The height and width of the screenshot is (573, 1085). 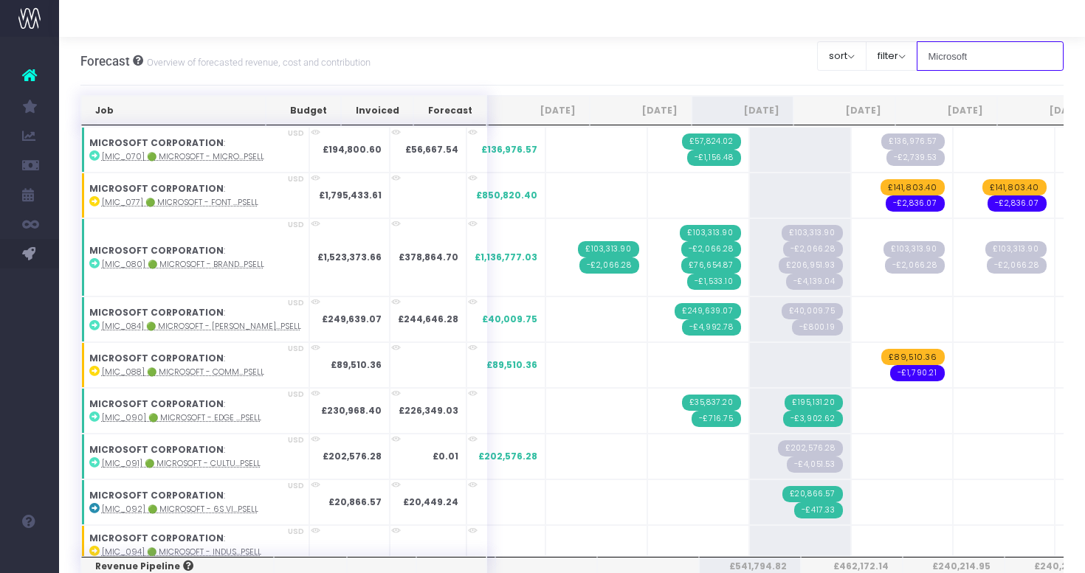 I want to click on th: Invoiced, so click(x=377, y=111).